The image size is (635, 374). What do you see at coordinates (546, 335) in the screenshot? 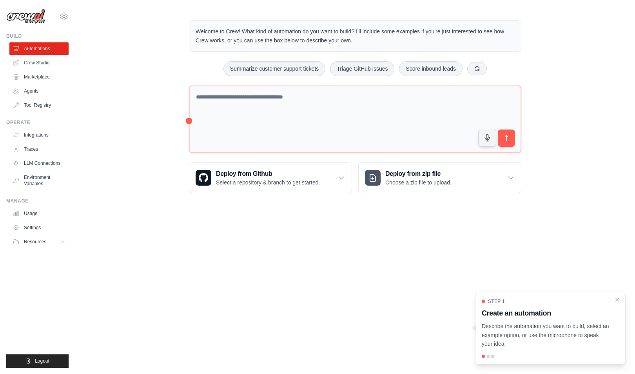
I see `p: Describe the automation you want to build, select an example option, or use the microphone to spe...` at bounding box center [546, 335].